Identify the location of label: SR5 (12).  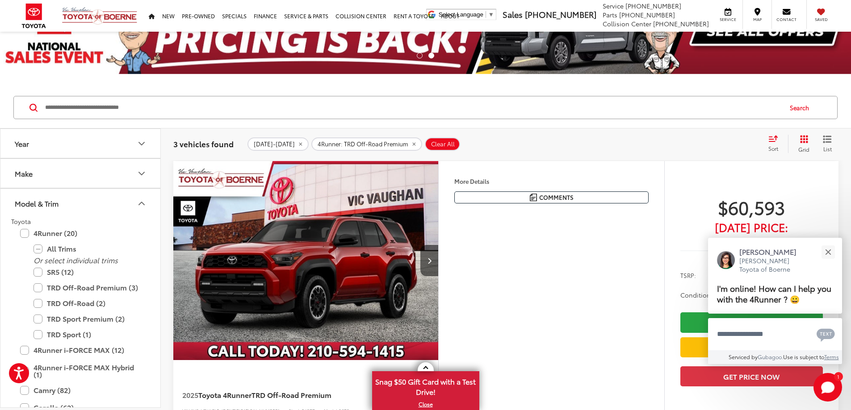
(87, 272).